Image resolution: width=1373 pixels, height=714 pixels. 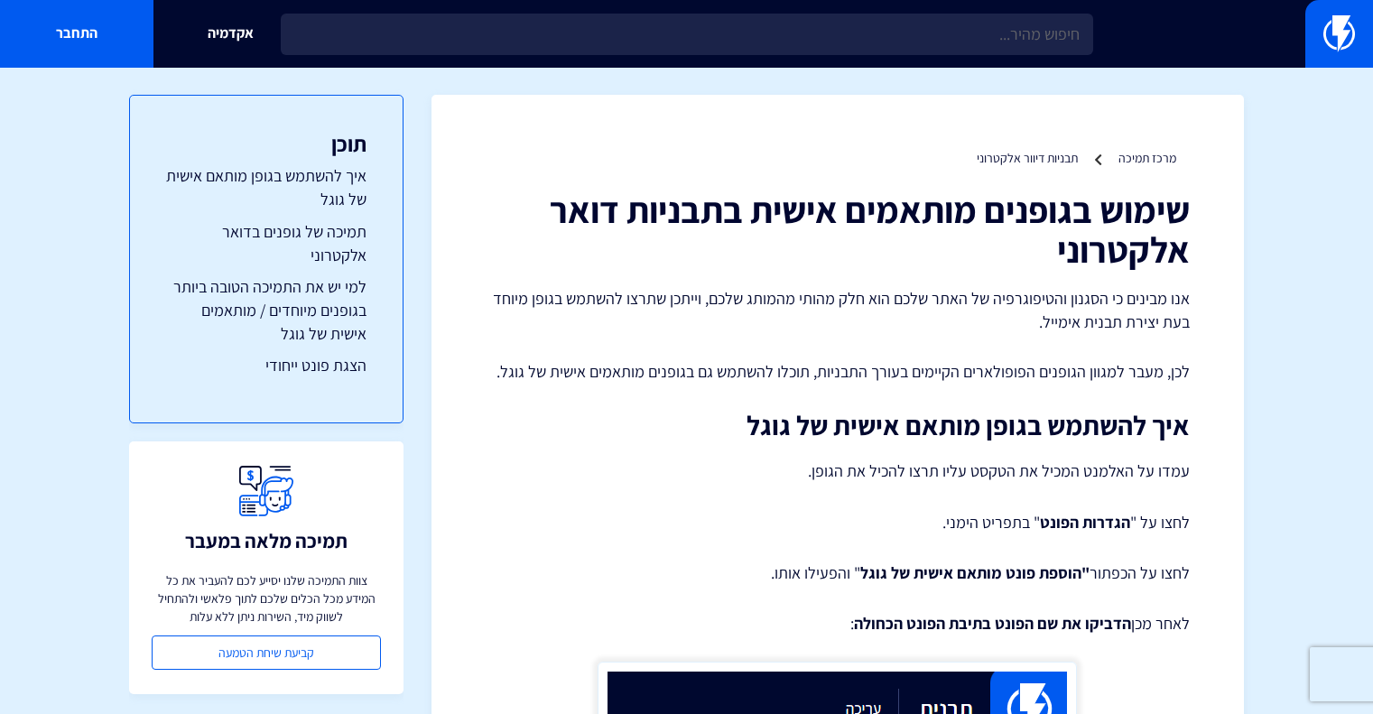 What do you see at coordinates (1148, 158) in the screenshot?
I see `a: מרכז תמיכה` at bounding box center [1148, 158].